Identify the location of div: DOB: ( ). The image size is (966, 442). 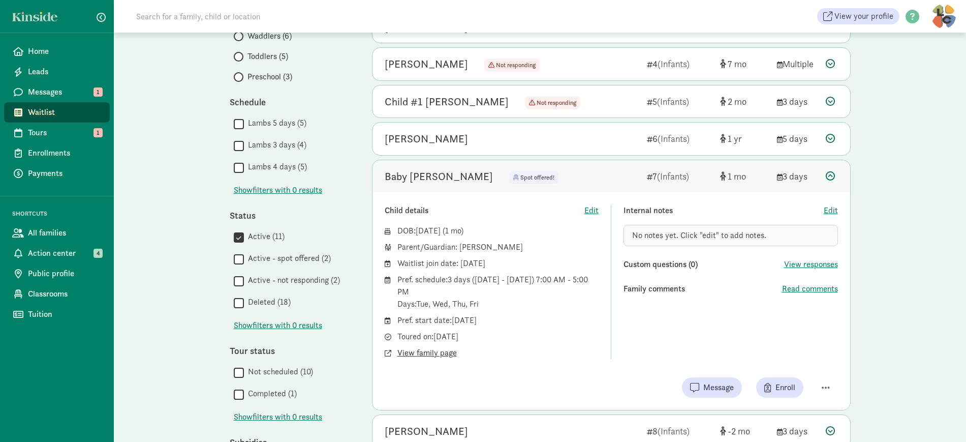
(498, 231).